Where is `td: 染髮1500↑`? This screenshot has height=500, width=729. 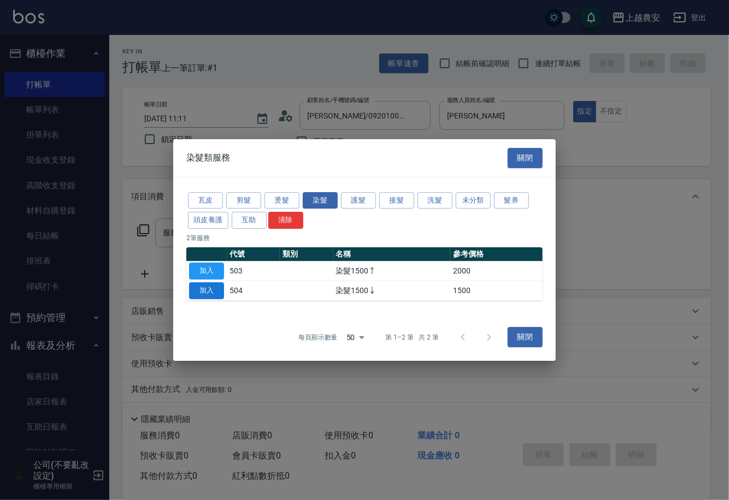
td: 染髮1500↑ is located at coordinates (392, 272).